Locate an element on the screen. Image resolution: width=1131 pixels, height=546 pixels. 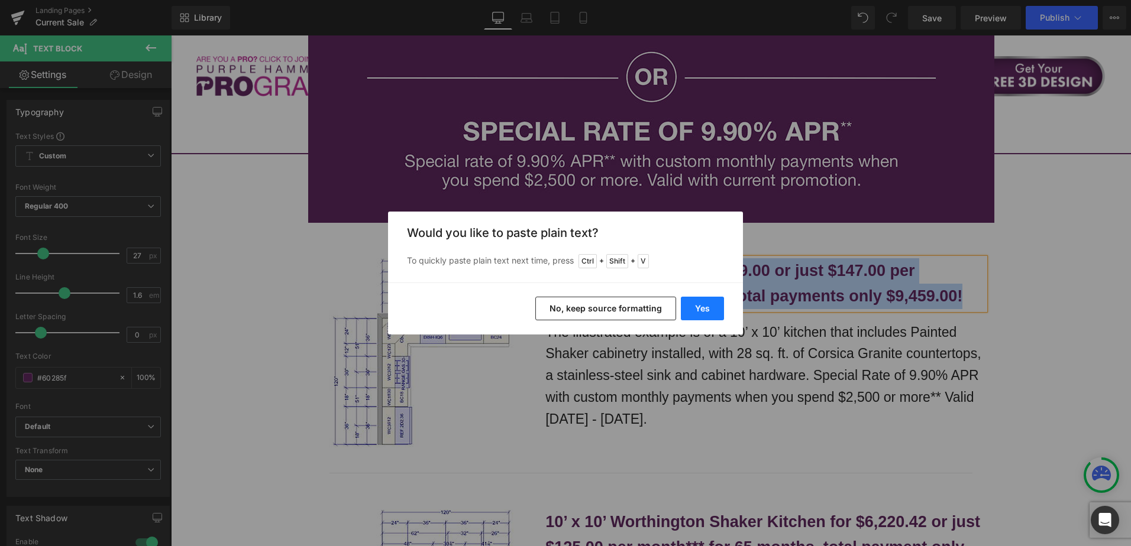
h3: Would you like to paste plain text? is located at coordinates (565, 233).